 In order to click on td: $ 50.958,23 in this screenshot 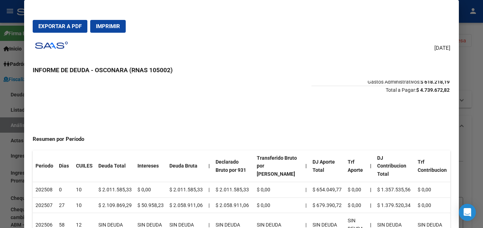, I will do `click(151, 205)`.